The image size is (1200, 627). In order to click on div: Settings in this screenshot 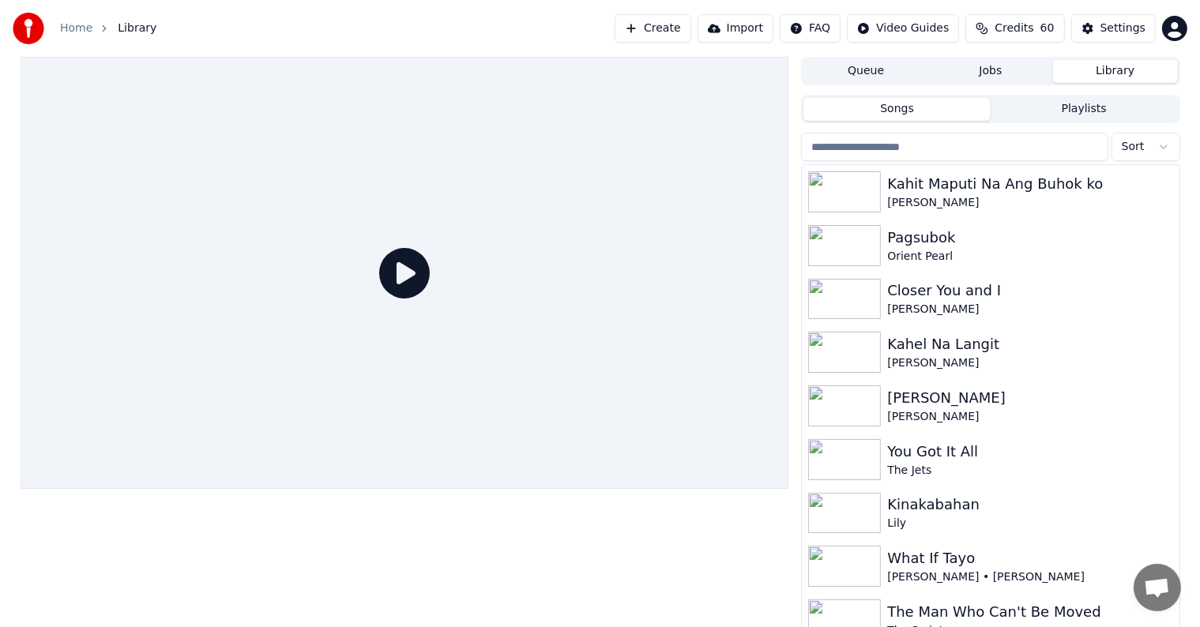, I will do `click(1122, 28)`.